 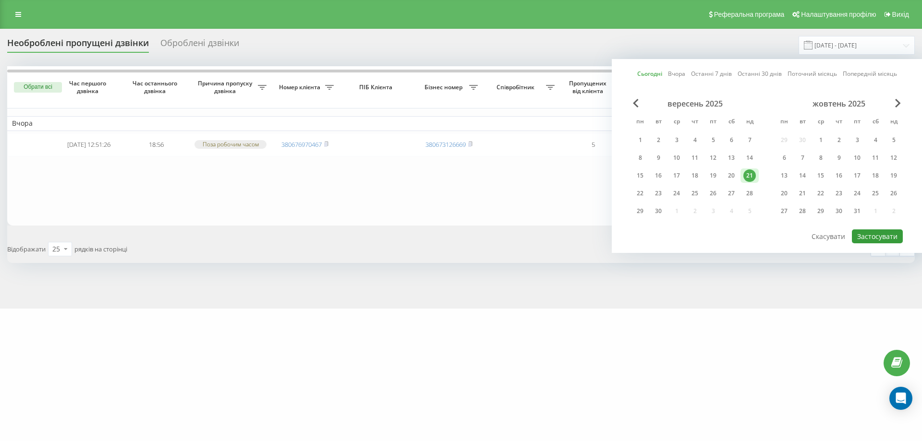 I want to click on div: 14, so click(x=802, y=176).